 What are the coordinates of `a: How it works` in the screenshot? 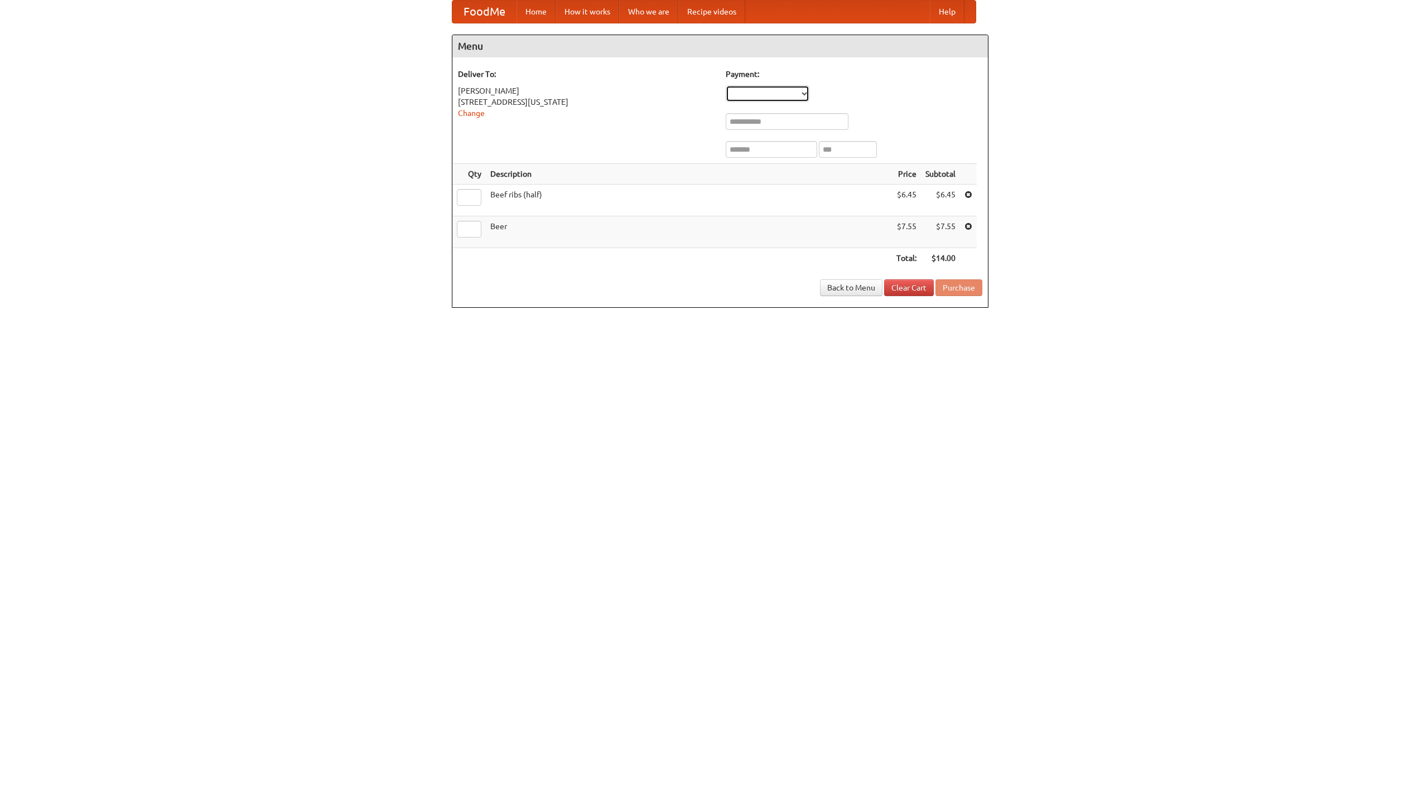 It's located at (587, 12).